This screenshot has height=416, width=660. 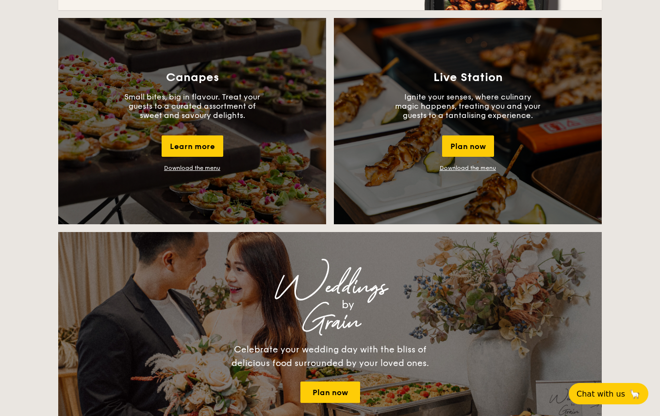 I want to click on h3: Canapes, so click(x=192, y=78).